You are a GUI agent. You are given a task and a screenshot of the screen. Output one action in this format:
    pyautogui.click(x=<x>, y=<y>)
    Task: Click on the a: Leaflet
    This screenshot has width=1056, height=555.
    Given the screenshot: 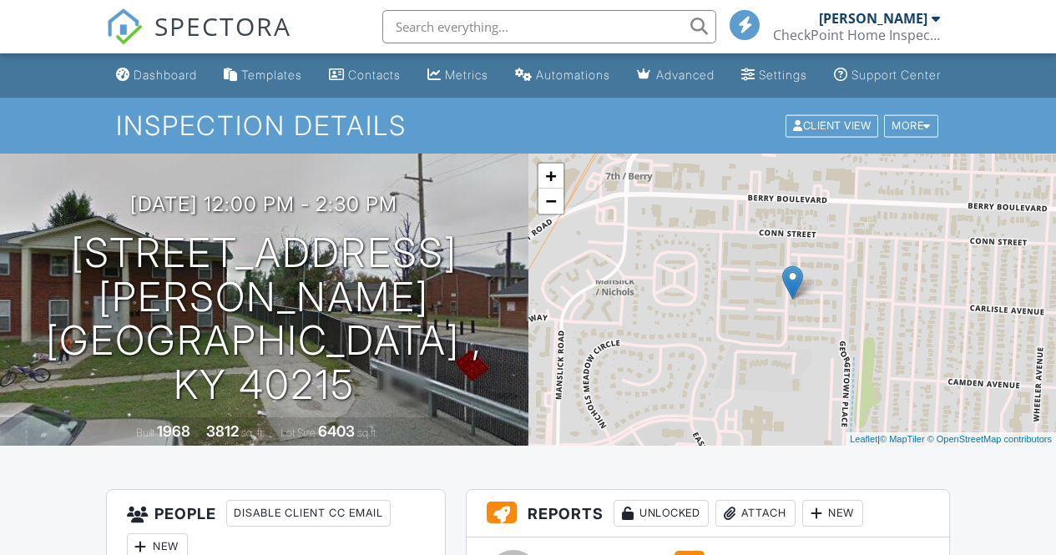 What is the action you would take?
    pyautogui.click(x=863, y=439)
    